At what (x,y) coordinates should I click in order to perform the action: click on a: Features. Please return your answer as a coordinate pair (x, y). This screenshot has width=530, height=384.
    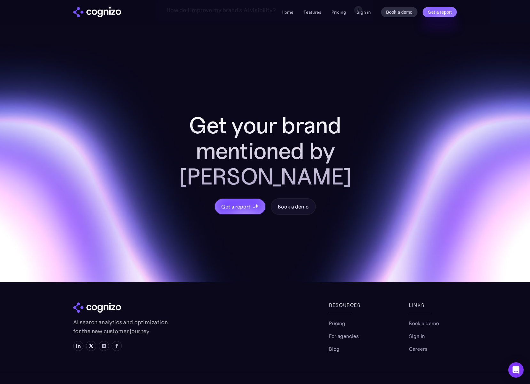
    Looking at the image, I should click on (312, 12).